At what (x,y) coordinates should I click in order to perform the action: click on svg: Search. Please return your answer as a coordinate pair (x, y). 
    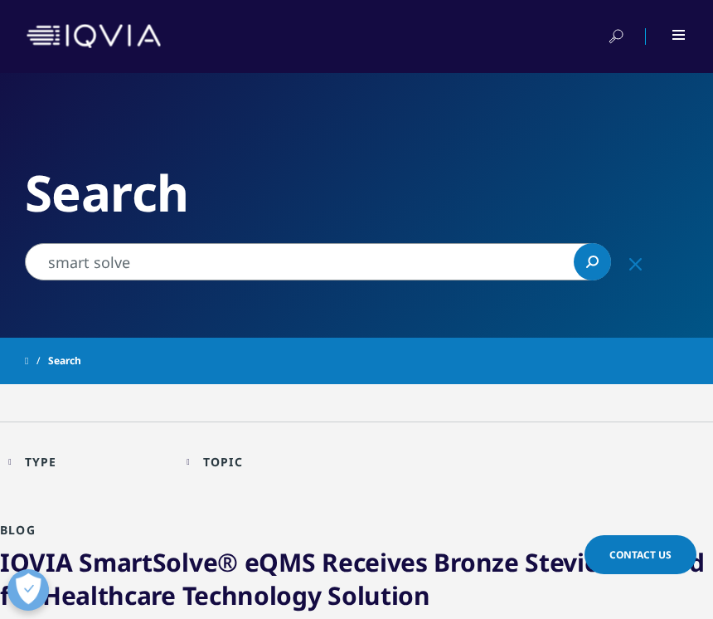
    Looking at the image, I should click on (592, 261).